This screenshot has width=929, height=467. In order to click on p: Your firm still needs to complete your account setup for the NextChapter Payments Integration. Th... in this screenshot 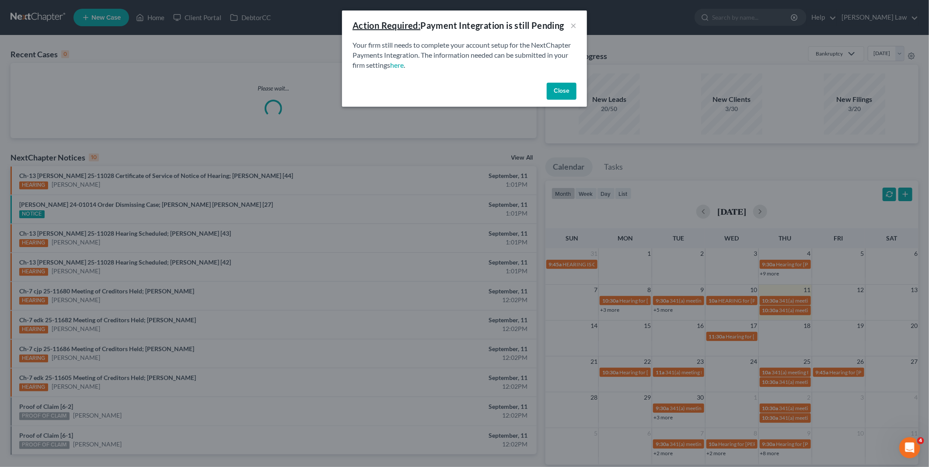, I will do `click(464, 55)`.